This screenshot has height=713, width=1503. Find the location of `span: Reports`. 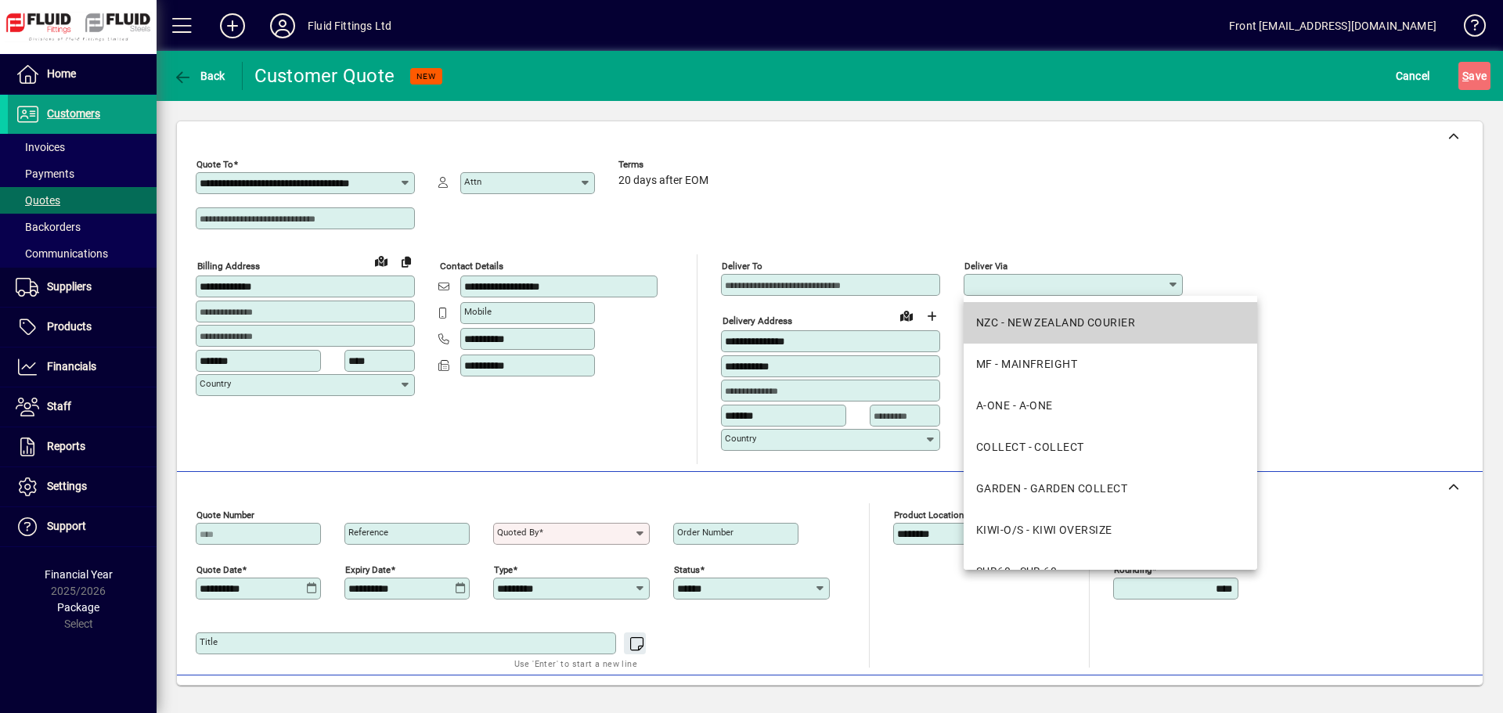

span: Reports is located at coordinates (66, 446).